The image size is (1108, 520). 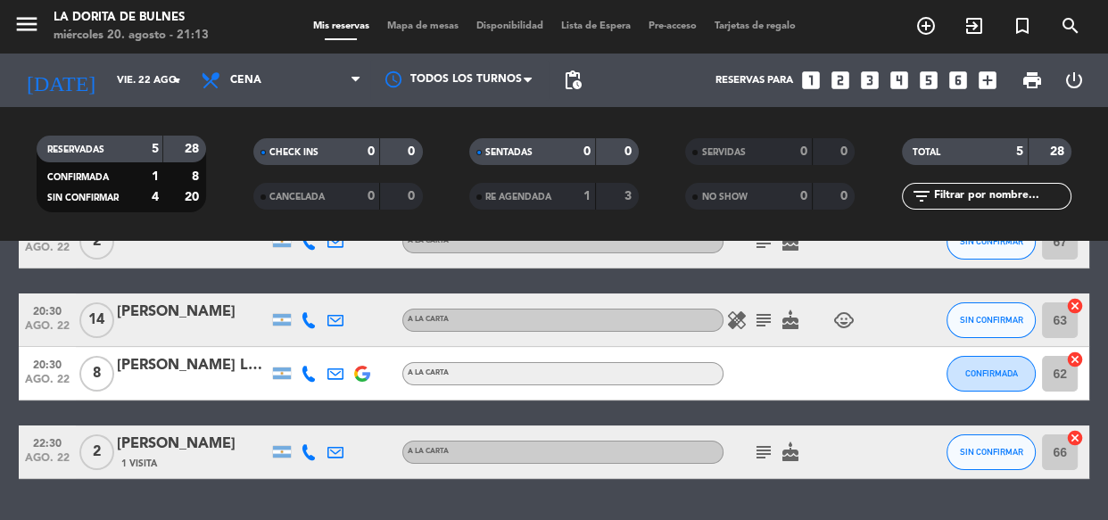 What do you see at coordinates (293, 153) in the screenshot?
I see `span: CHECK INS` at bounding box center [293, 153].